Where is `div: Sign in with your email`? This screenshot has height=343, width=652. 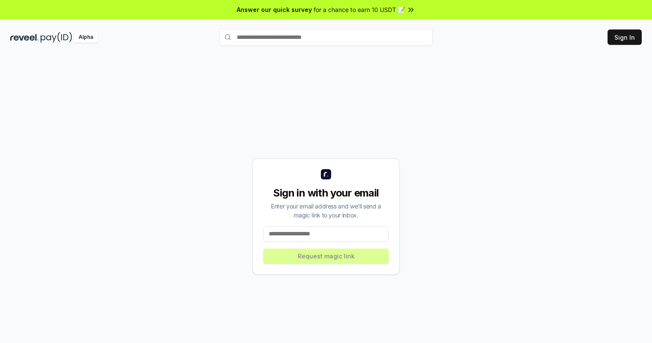 div: Sign in with your email is located at coordinates (326, 193).